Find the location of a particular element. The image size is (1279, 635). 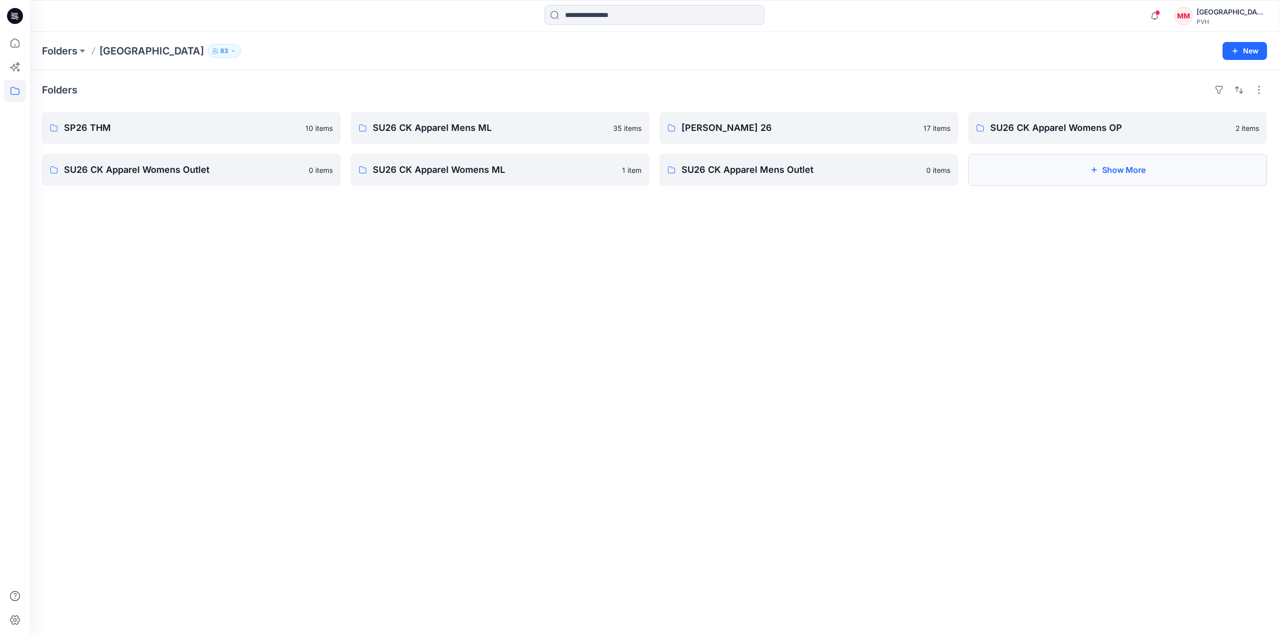

button: Show More is located at coordinates (1117, 170).